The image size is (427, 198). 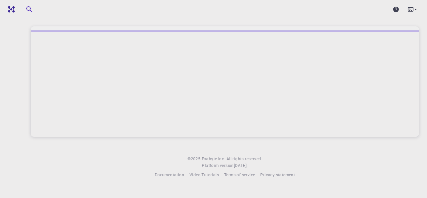 I want to click on span: Exabyte Inc., so click(x=214, y=159).